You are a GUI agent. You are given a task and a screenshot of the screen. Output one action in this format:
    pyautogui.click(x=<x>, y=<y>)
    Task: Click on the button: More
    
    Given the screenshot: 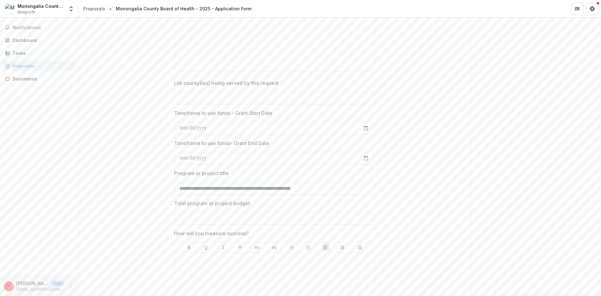 What is the action you would take?
    pyautogui.click(x=70, y=286)
    